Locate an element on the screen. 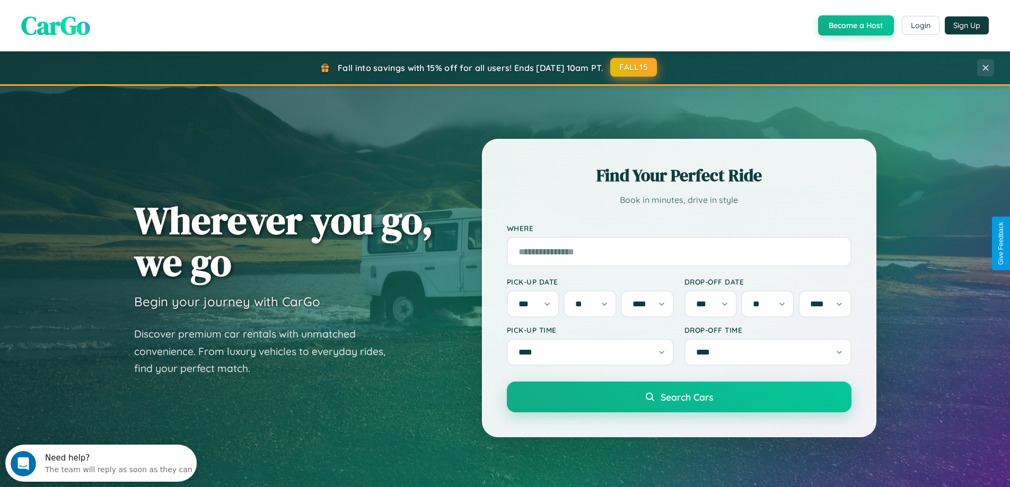  button: Search Cars is located at coordinates (679, 397).